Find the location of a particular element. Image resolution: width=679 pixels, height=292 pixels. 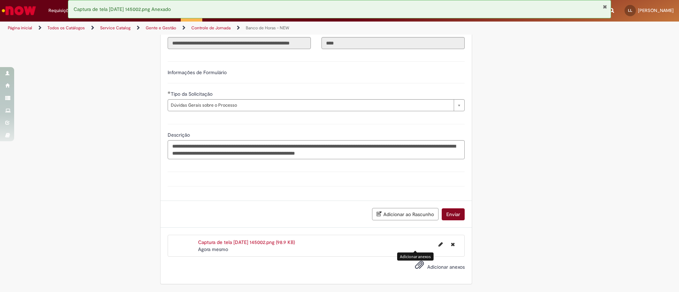

a: Service Catalog is located at coordinates (115, 28).